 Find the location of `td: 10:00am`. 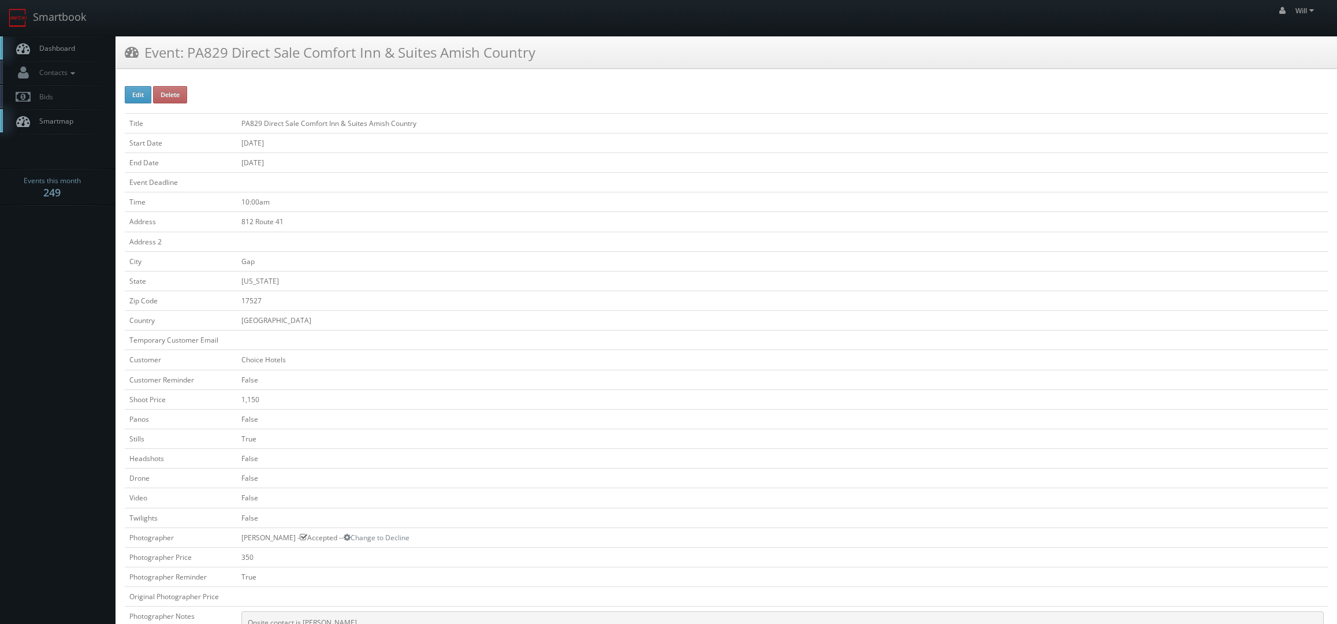

td: 10:00am is located at coordinates (783, 202).